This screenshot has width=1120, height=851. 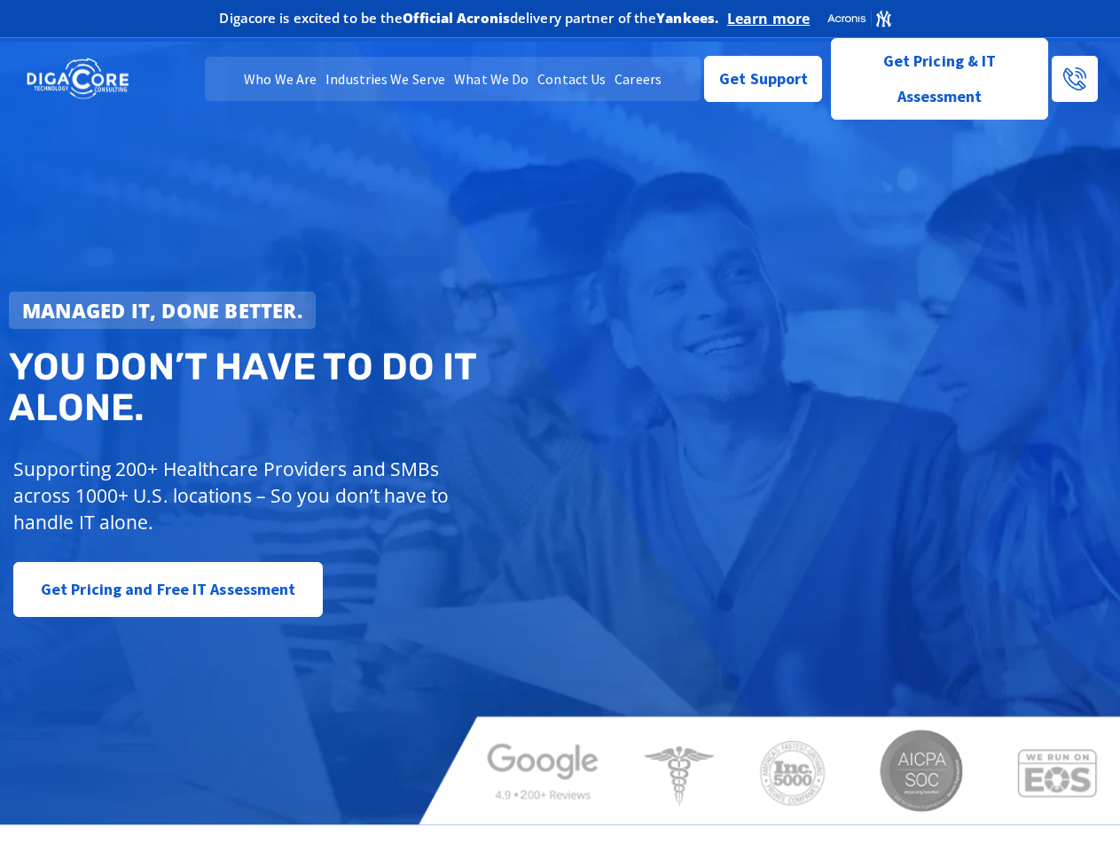 I want to click on img: DigaCore Technology Consulting, so click(x=77, y=79).